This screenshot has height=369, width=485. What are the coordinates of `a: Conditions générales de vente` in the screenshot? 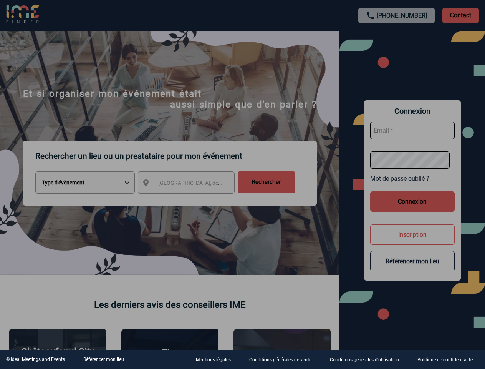 It's located at (284, 359).